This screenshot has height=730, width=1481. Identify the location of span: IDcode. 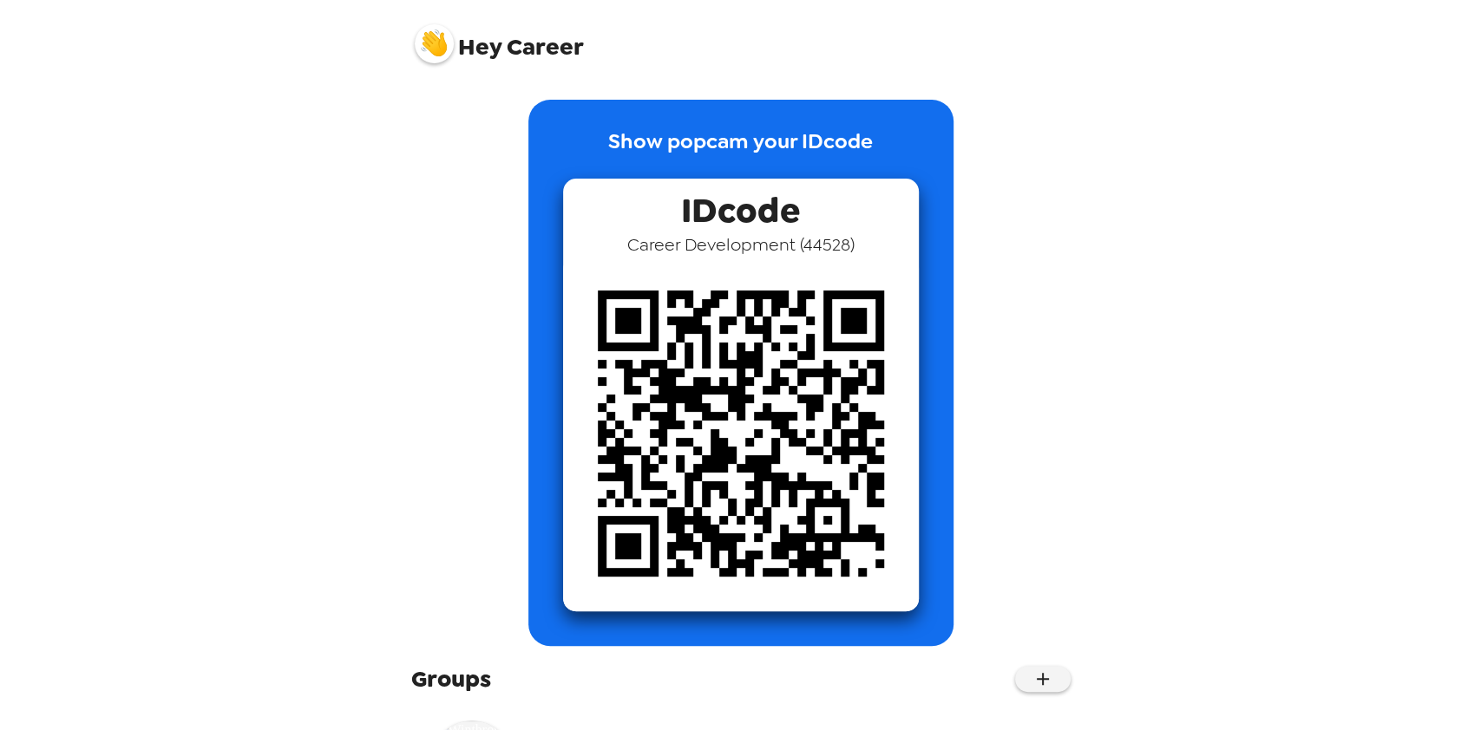
(740, 206).